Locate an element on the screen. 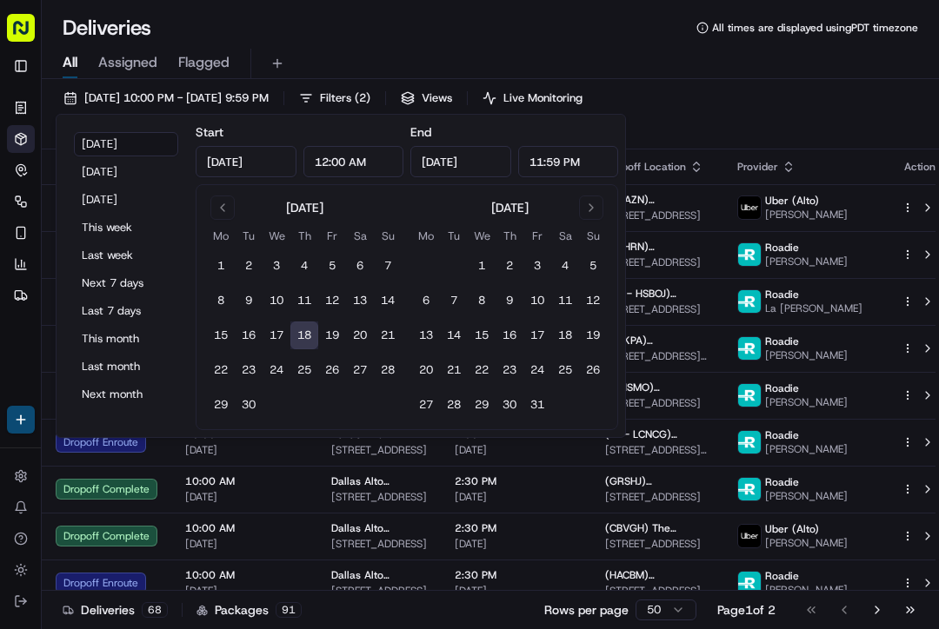 The height and width of the screenshot is (629, 939). th: Sunday is located at coordinates (593, 236).